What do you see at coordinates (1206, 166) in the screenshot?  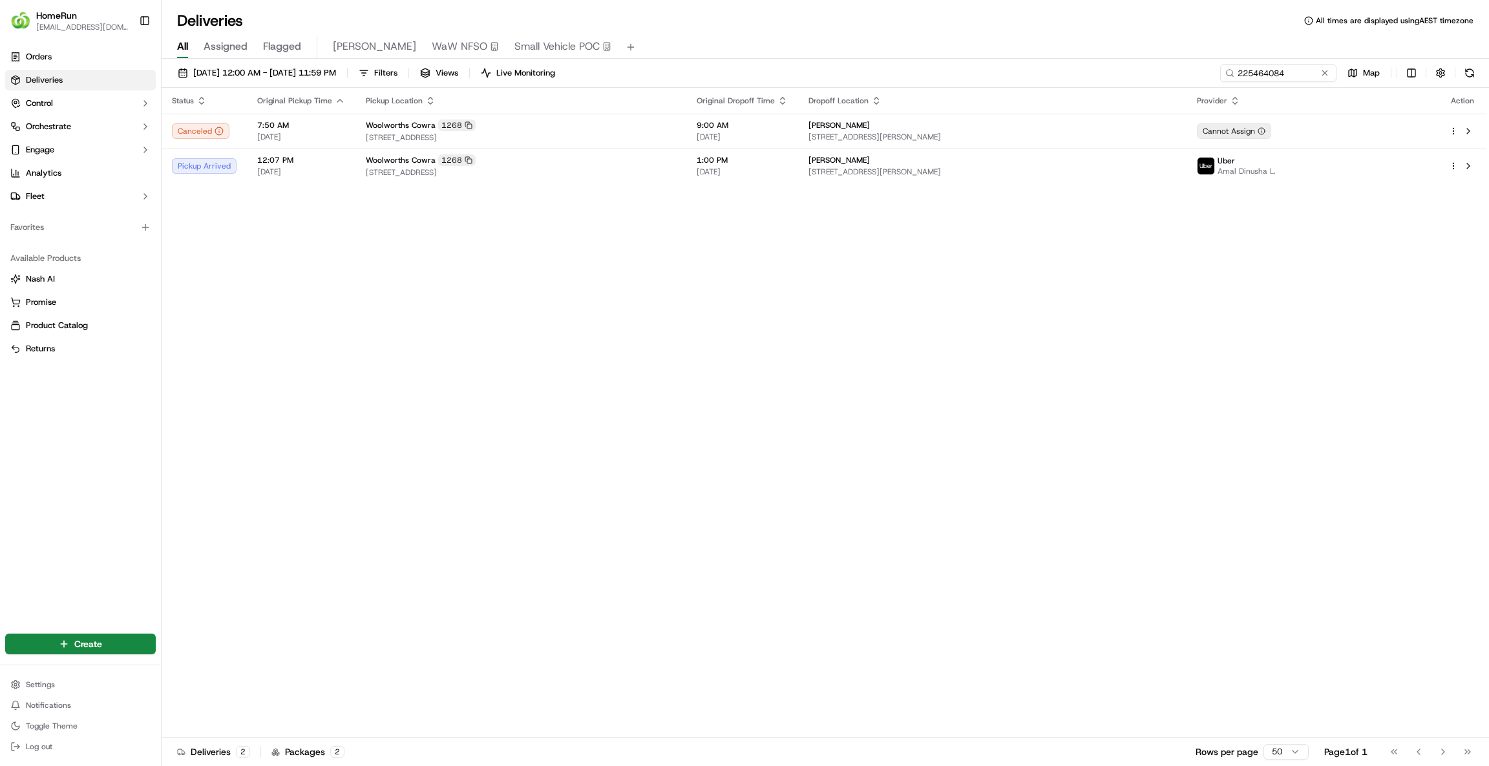 I see `img: uber-new-logo.jpeg` at bounding box center [1206, 166].